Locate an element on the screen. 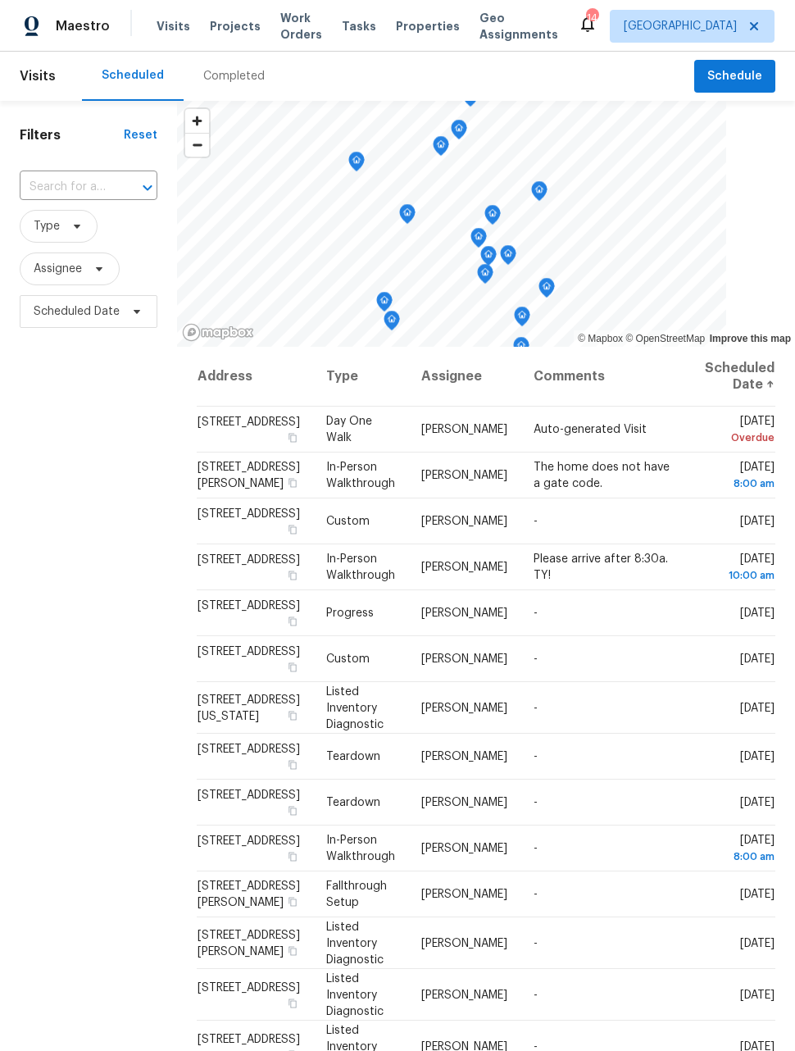 The width and height of the screenshot is (795, 1051). a: OpenStreetMap is located at coordinates (665, 339).